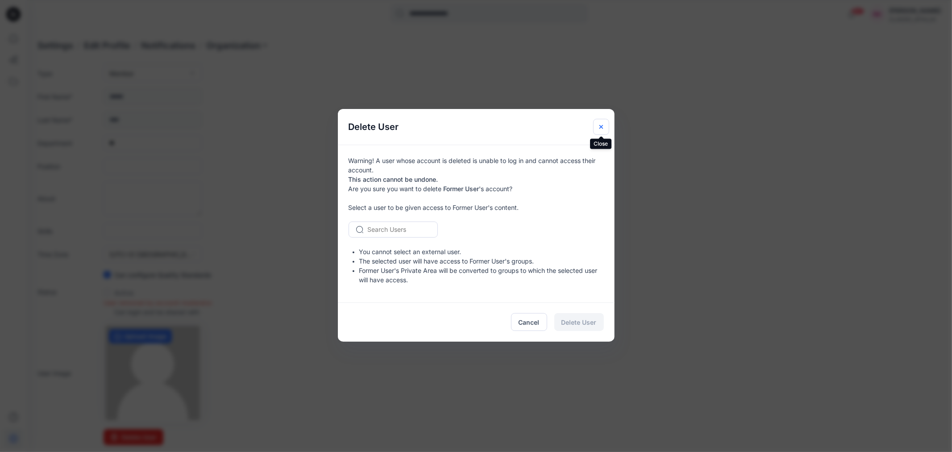 This screenshot has width=952, height=452. What do you see at coordinates (476, 223) in the screenshot?
I see `div: Warning! A user whose account is deleted is unable to log in and cannot access their account. Are...` at bounding box center [476, 223].